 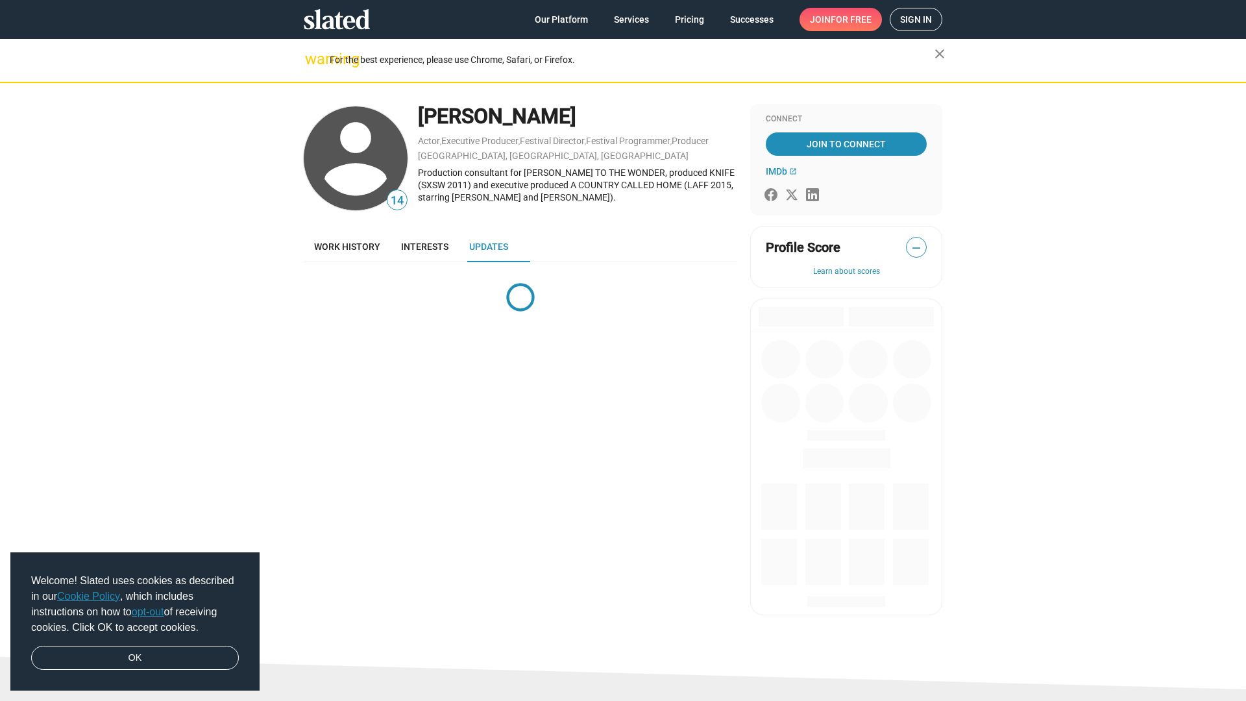 What do you see at coordinates (347, 247) in the screenshot?
I see `a: Work history` at bounding box center [347, 247].